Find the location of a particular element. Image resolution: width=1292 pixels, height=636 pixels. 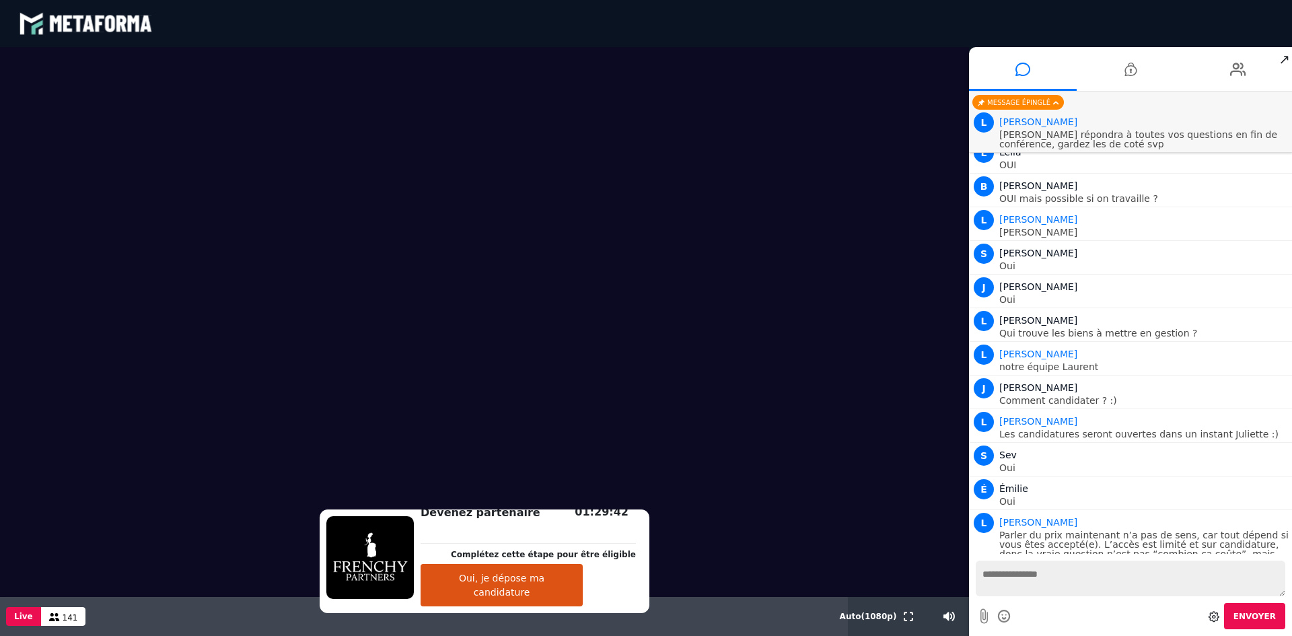

button: Auto(1080p) is located at coordinates (868, 617).